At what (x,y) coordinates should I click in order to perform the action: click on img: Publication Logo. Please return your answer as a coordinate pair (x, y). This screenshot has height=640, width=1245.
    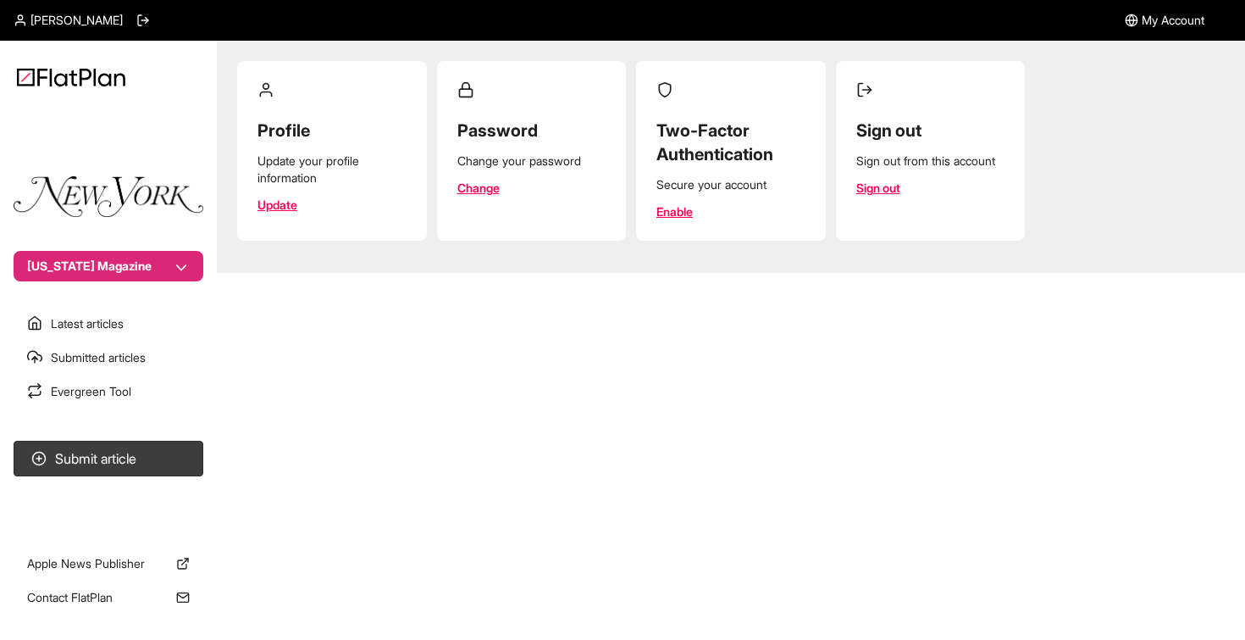
    Looking at the image, I should click on (108, 197).